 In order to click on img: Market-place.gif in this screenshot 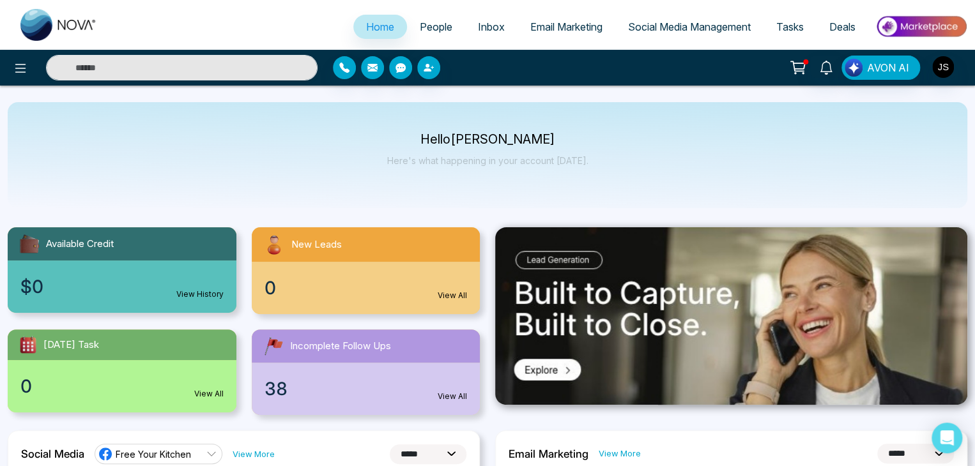, I will do `click(921, 26)`.